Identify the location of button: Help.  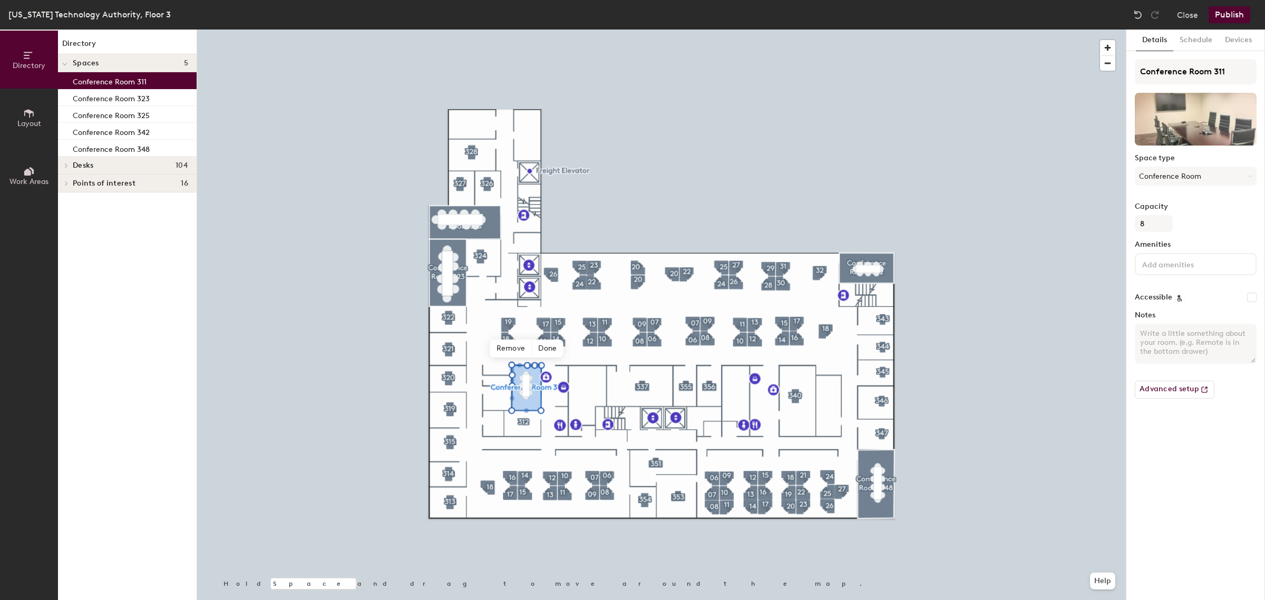
(1103, 581).